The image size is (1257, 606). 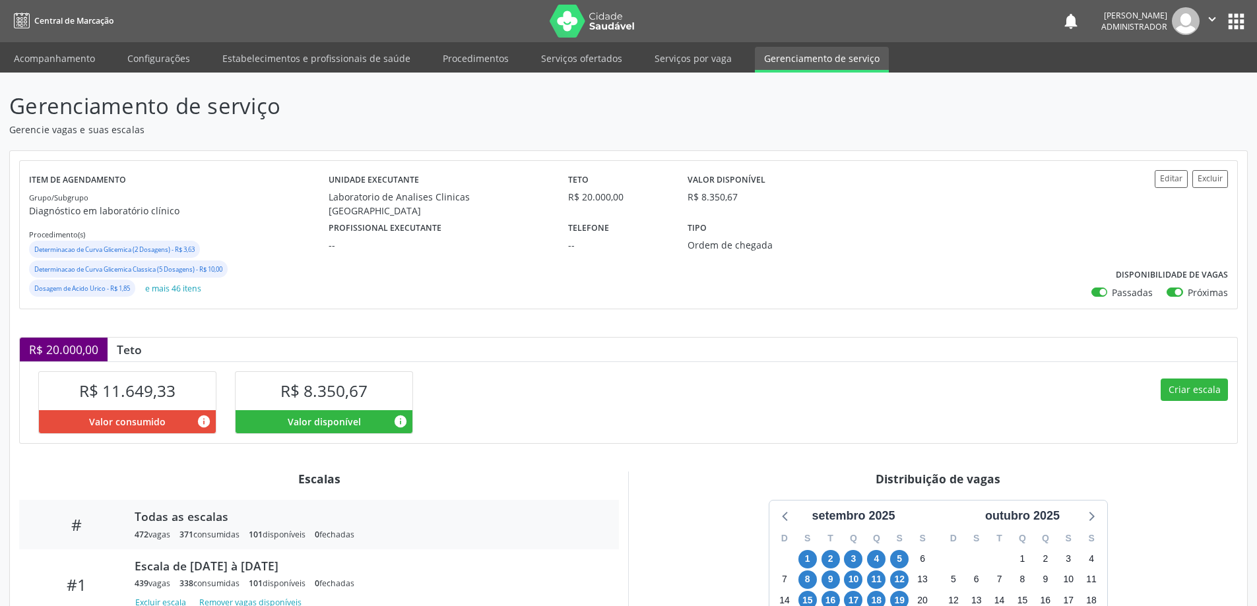 What do you see at coordinates (938, 479) in the screenshot?
I see `div: Distribuição de vagas` at bounding box center [938, 479].